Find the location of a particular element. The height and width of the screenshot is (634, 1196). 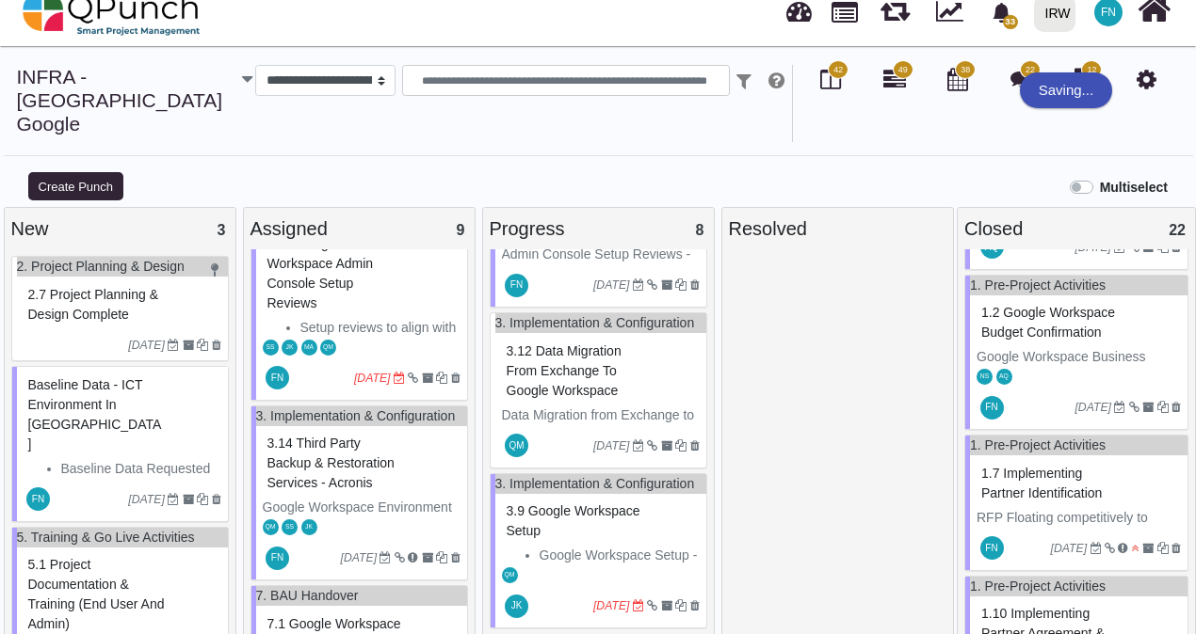

span: MA is located at coordinates (309, 347).